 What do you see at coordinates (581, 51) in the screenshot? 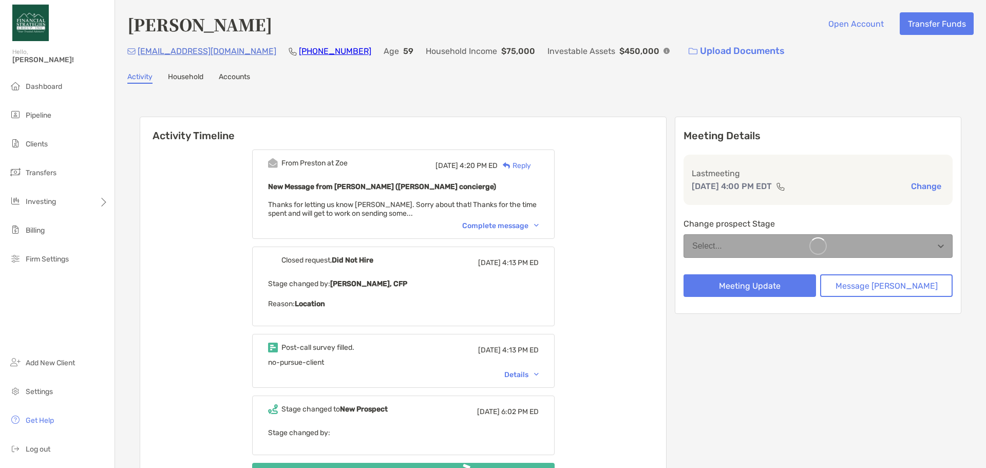
I see `p: Investable Assets` at bounding box center [581, 51].